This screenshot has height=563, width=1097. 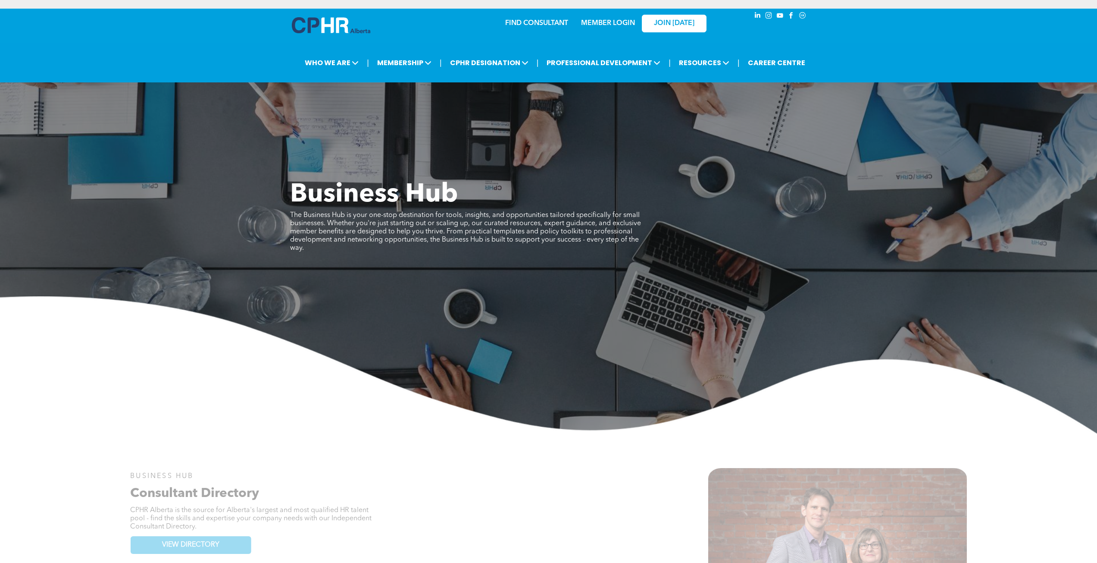 I want to click on a: MEMBER LOGIN, so click(x=608, y=23).